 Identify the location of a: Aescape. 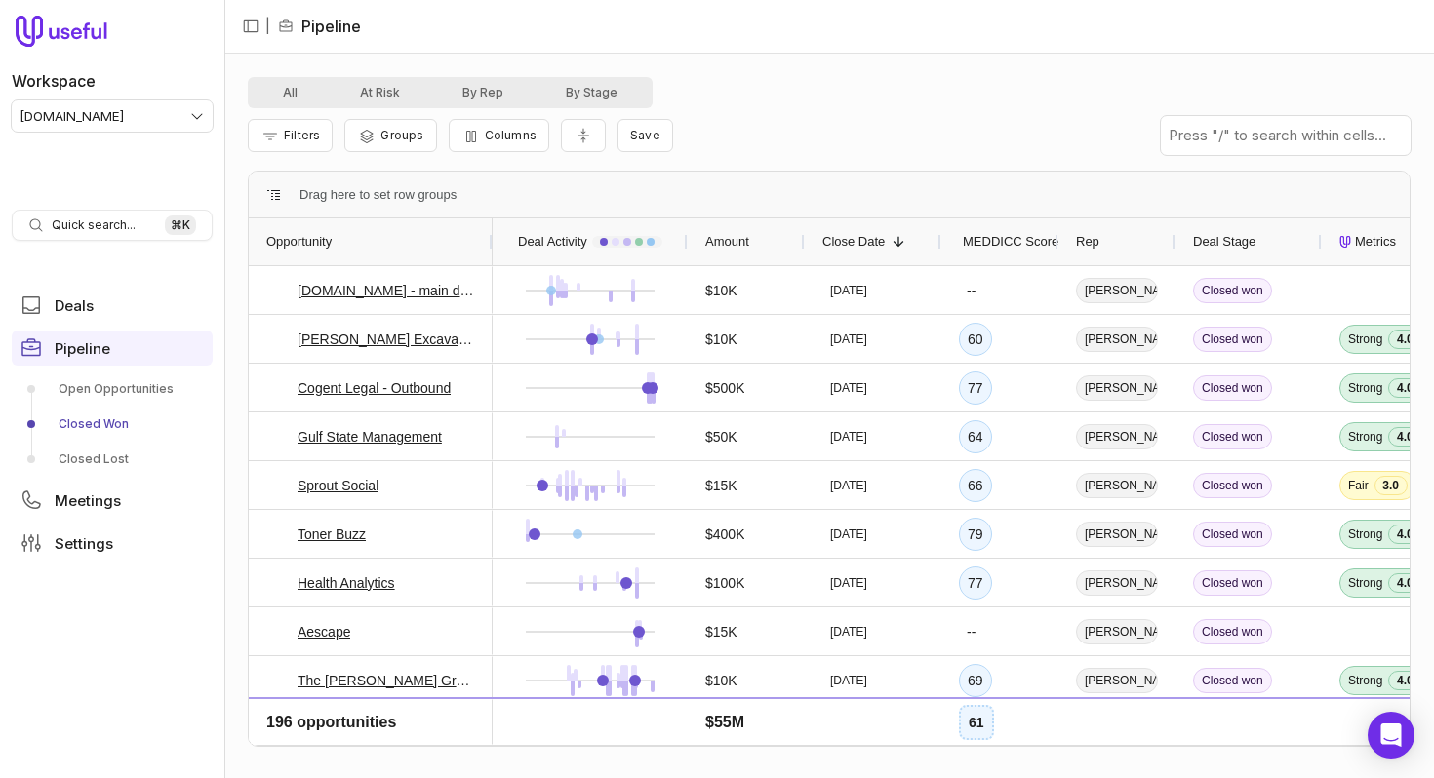
(324, 632).